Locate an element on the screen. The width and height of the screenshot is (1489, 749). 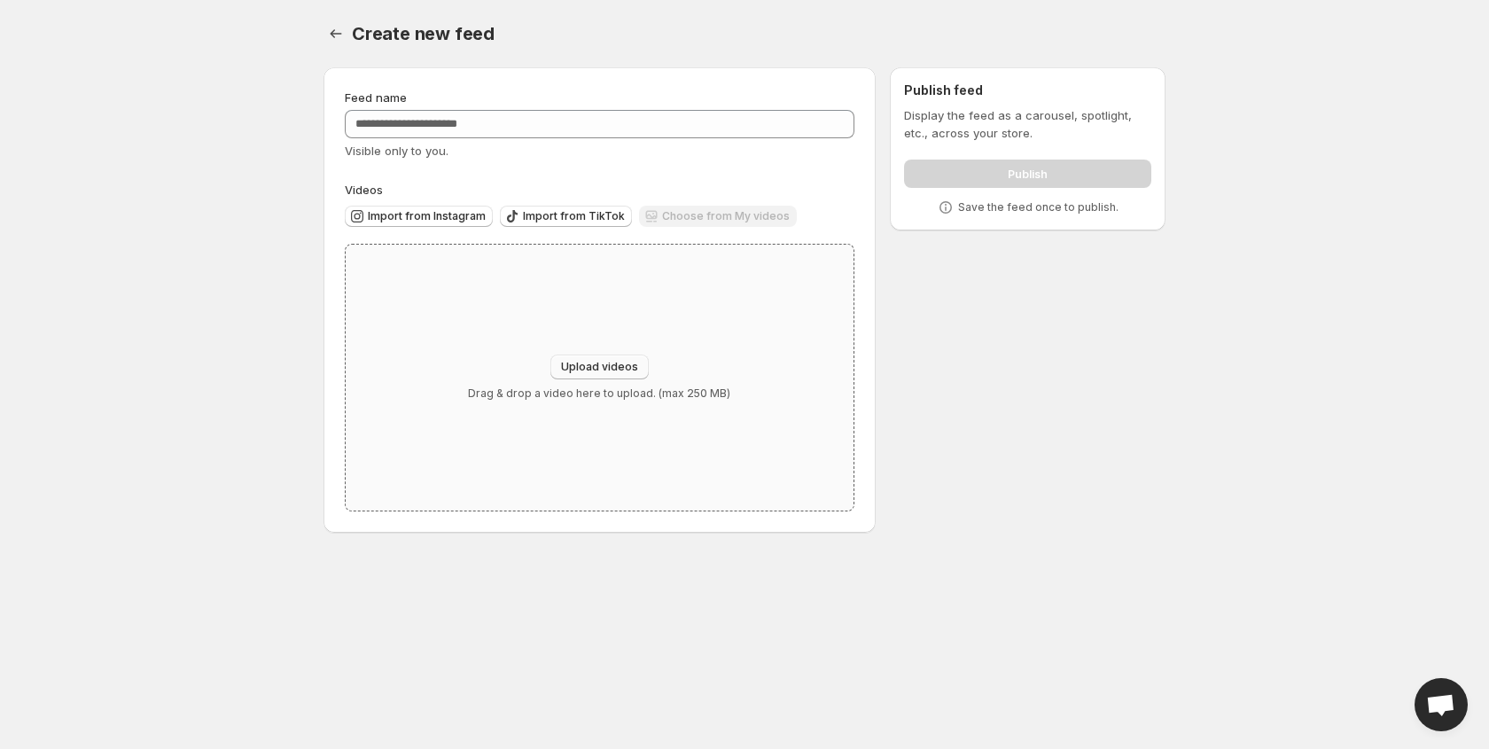
span: Feed name is located at coordinates (376, 97).